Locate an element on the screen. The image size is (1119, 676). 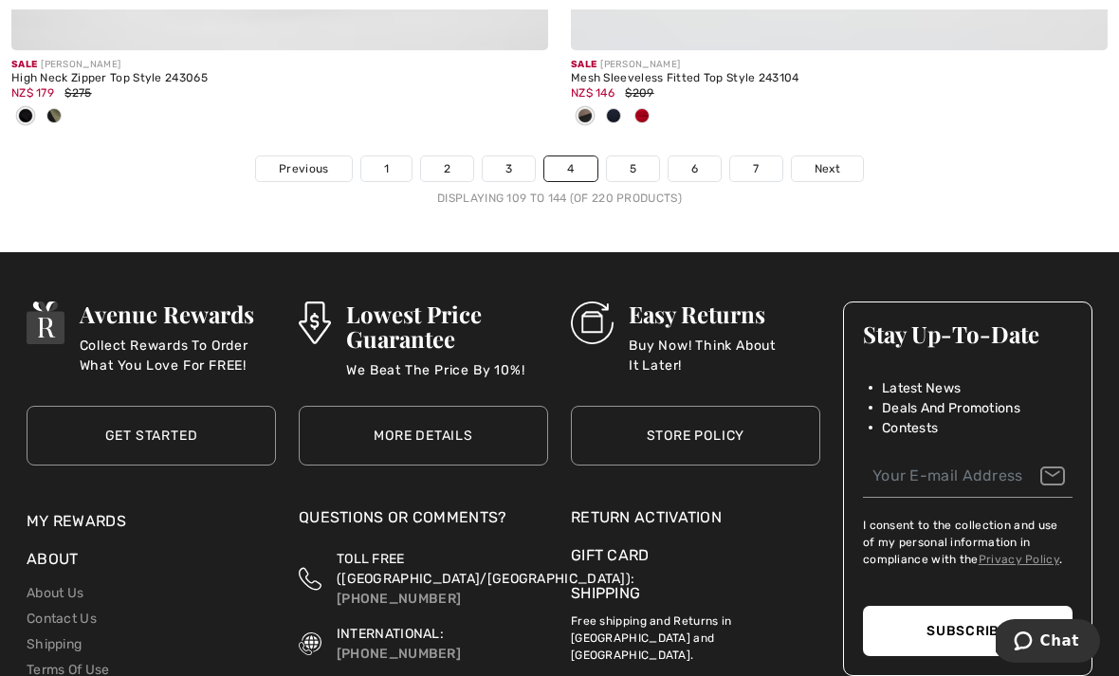
button: Subscribe is located at coordinates (967, 630).